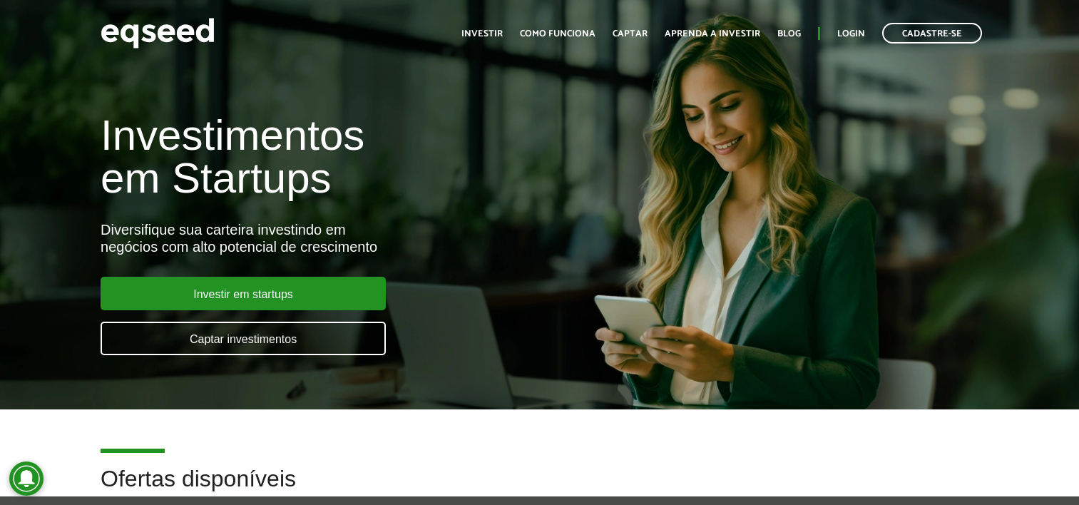  What do you see at coordinates (482, 34) in the screenshot?
I see `a: Investir` at bounding box center [482, 34].